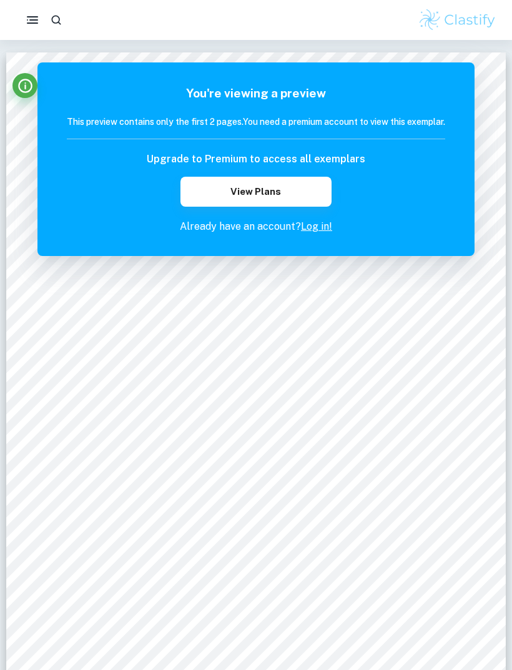 This screenshot has height=670, width=512. Describe the element at coordinates (316, 226) in the screenshot. I see `a: Log in!` at that location.